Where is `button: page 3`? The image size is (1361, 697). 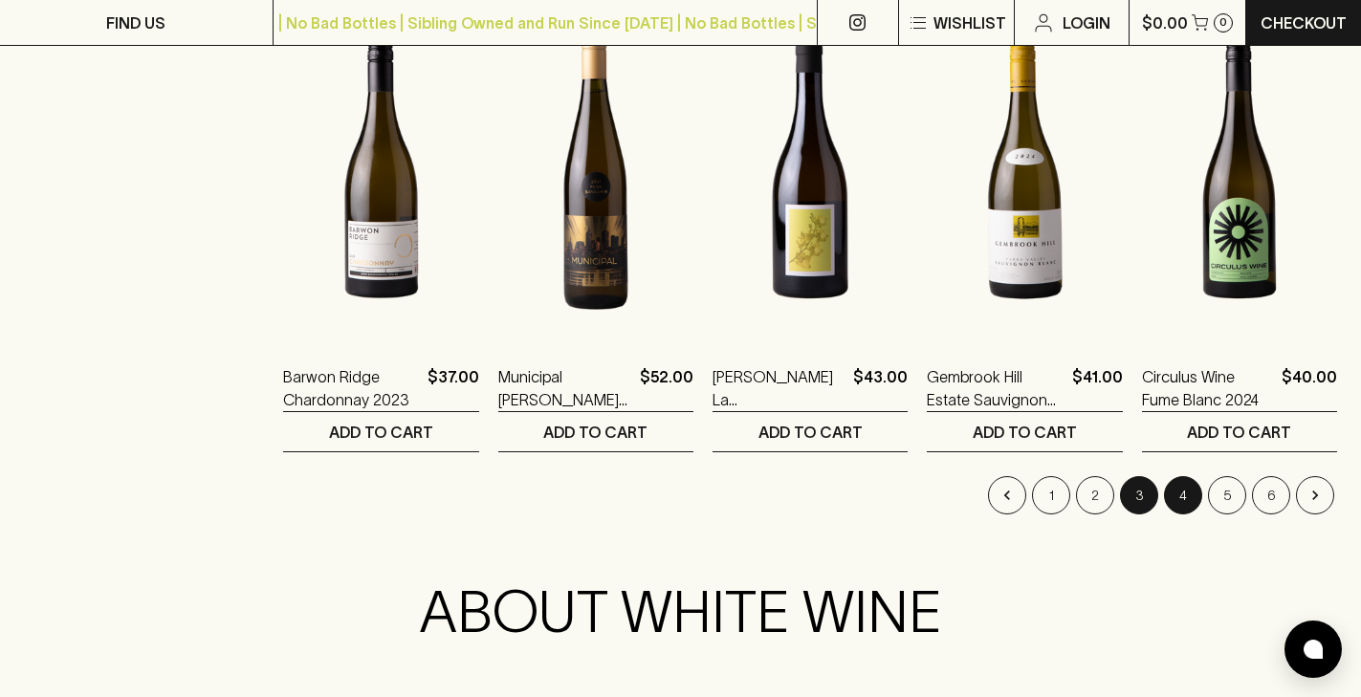 button: page 3 is located at coordinates (1139, 495).